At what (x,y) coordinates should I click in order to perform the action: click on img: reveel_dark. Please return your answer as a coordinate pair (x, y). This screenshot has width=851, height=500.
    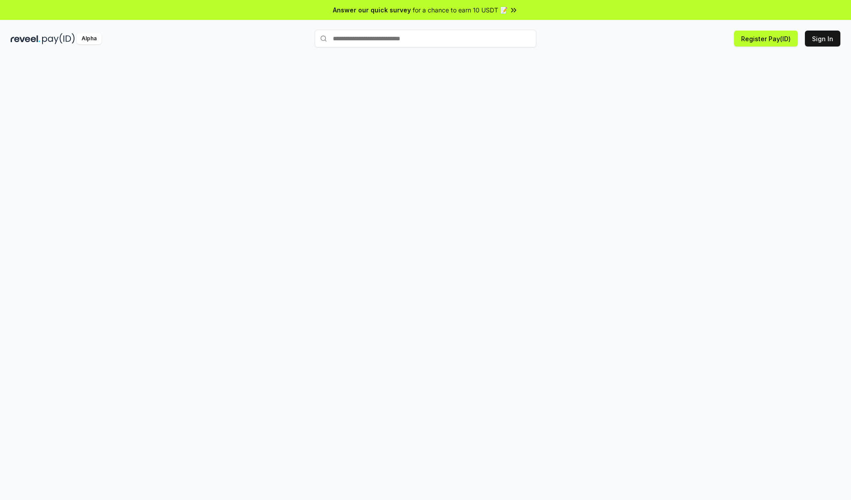
    Looking at the image, I should click on (25, 39).